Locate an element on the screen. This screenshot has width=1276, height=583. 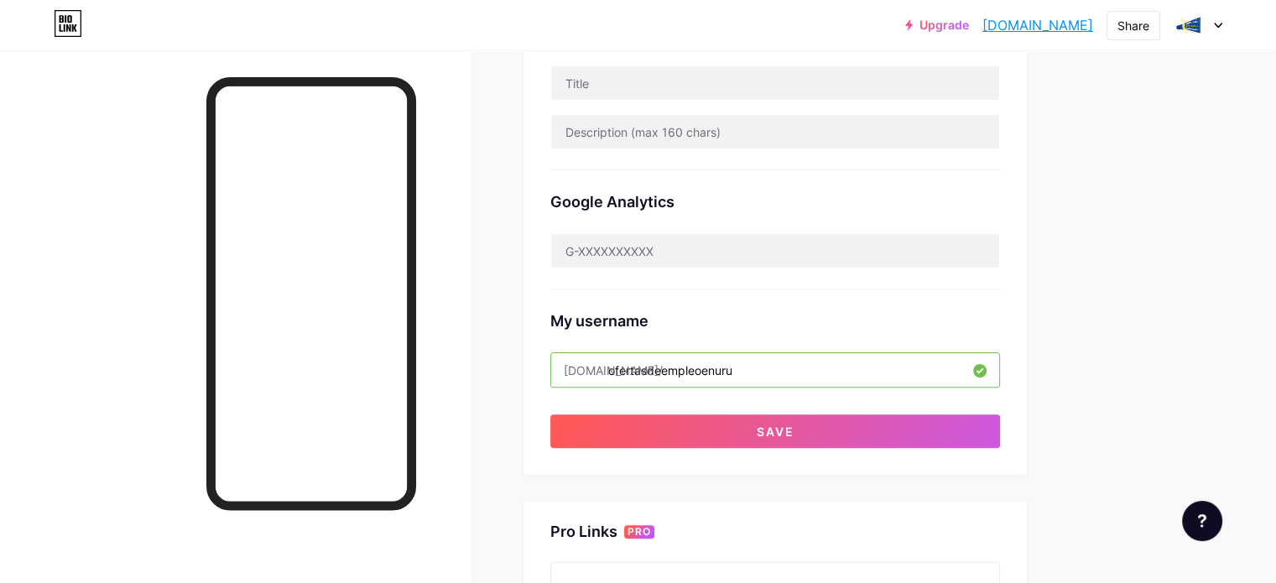
input: G-XXXXXXXXXX is located at coordinates (775, 251).